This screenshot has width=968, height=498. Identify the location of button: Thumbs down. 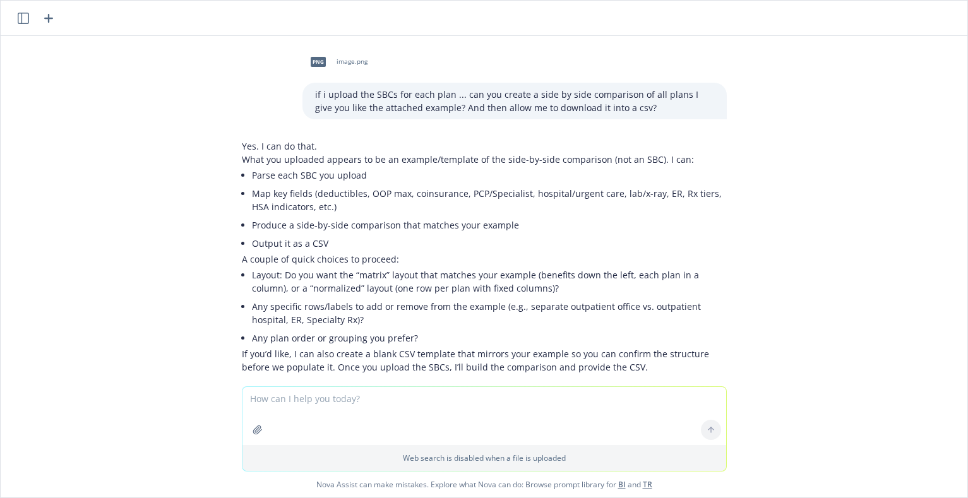
(297, 393).